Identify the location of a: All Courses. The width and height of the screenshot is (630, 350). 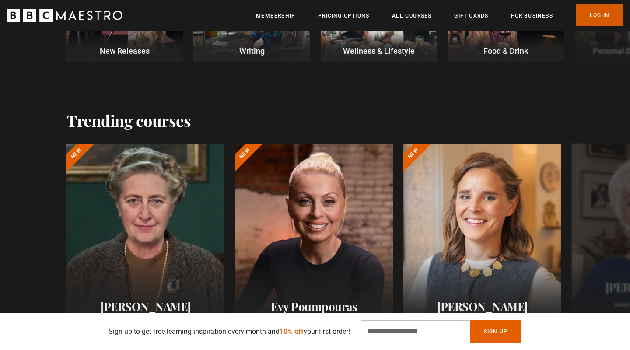
(412, 16).